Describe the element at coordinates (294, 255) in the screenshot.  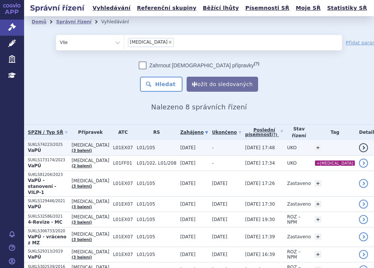
I see `span: ROZ – NPM` at that location.